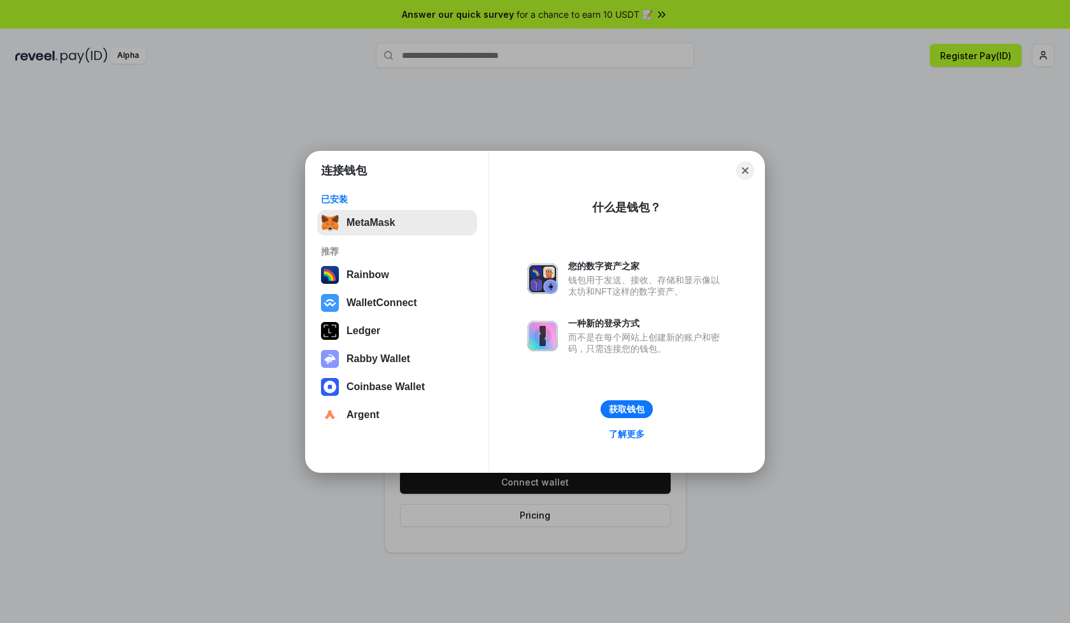 This screenshot has height=623, width=1070. I want to click on div: Argent, so click(363, 415).